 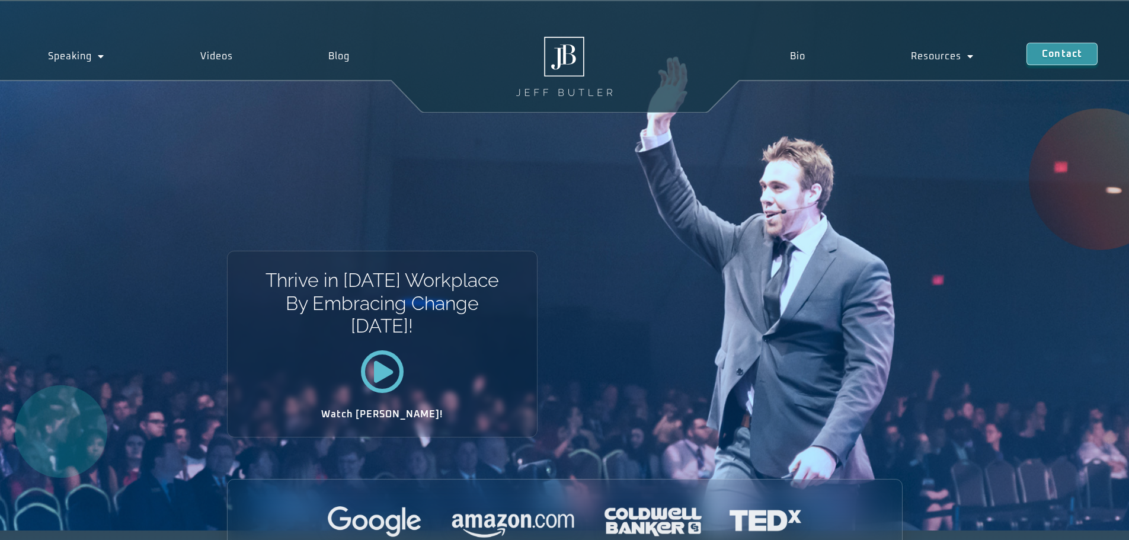 I want to click on a: Blog, so click(x=340, y=56).